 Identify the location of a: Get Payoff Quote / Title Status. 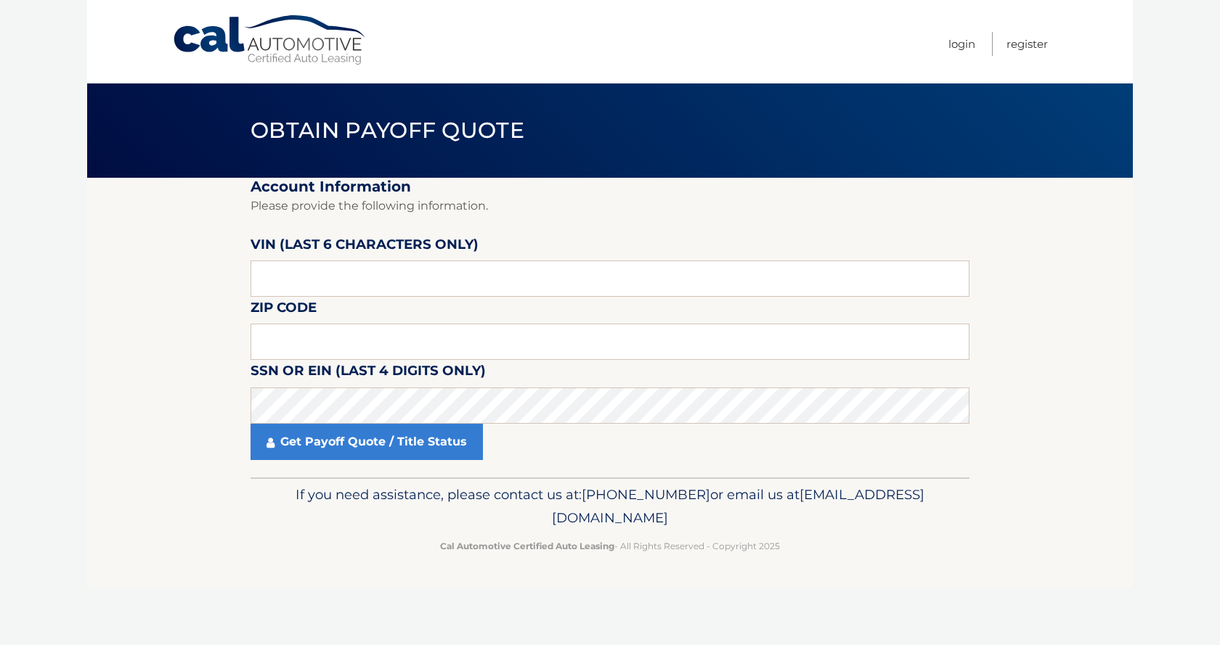
(367, 442).